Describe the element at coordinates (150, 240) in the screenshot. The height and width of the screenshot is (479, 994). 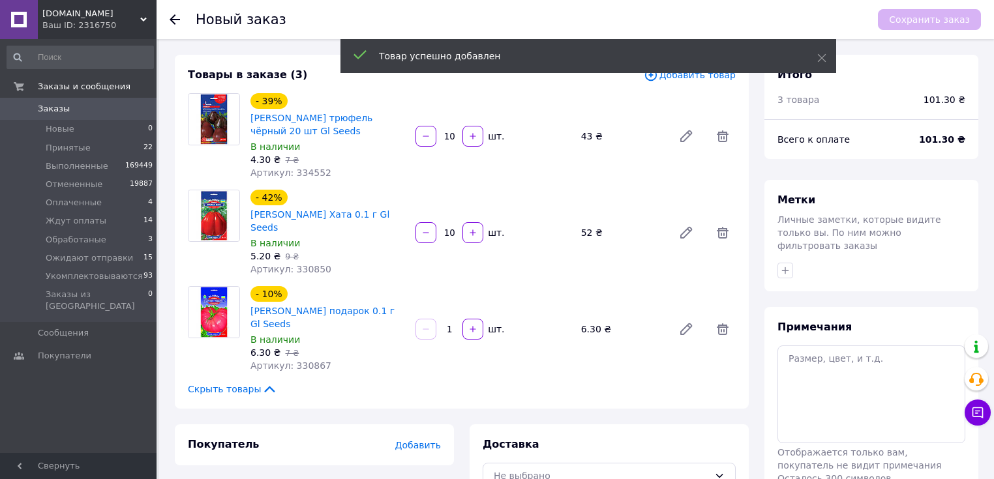
I see `span: 3` at that location.